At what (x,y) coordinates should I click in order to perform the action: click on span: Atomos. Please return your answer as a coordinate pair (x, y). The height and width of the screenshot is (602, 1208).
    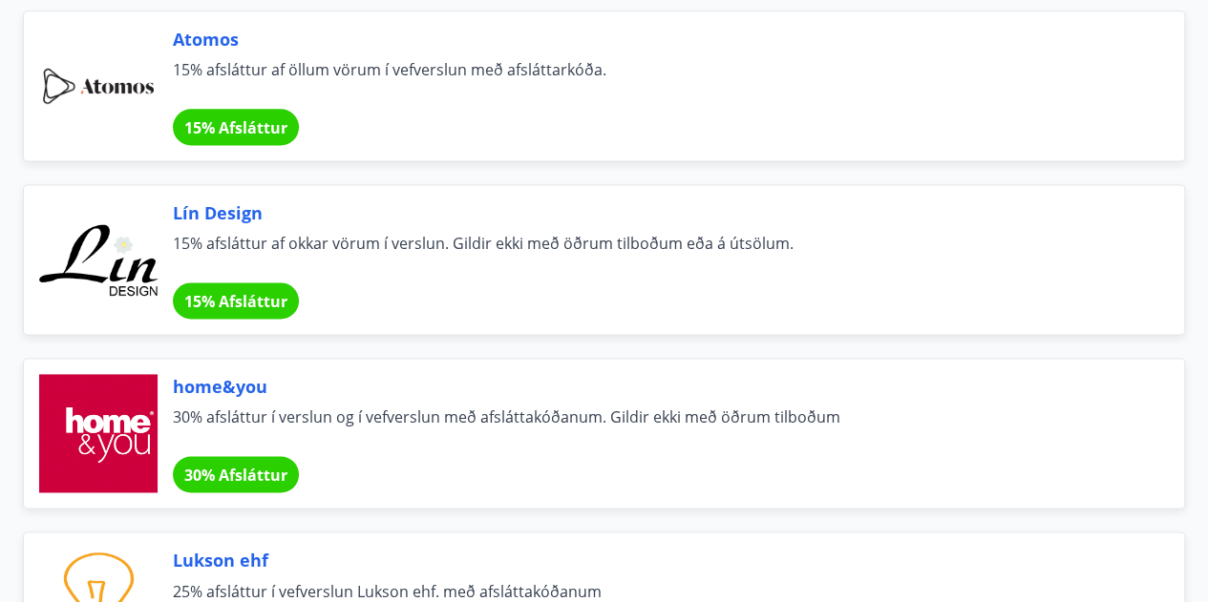
    Looking at the image, I should click on (655, 39).